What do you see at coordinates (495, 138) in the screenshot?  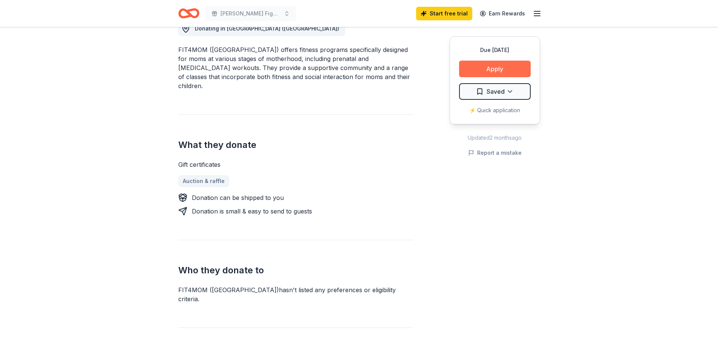 I see `div: Updated 2 months ago` at bounding box center [495, 138].